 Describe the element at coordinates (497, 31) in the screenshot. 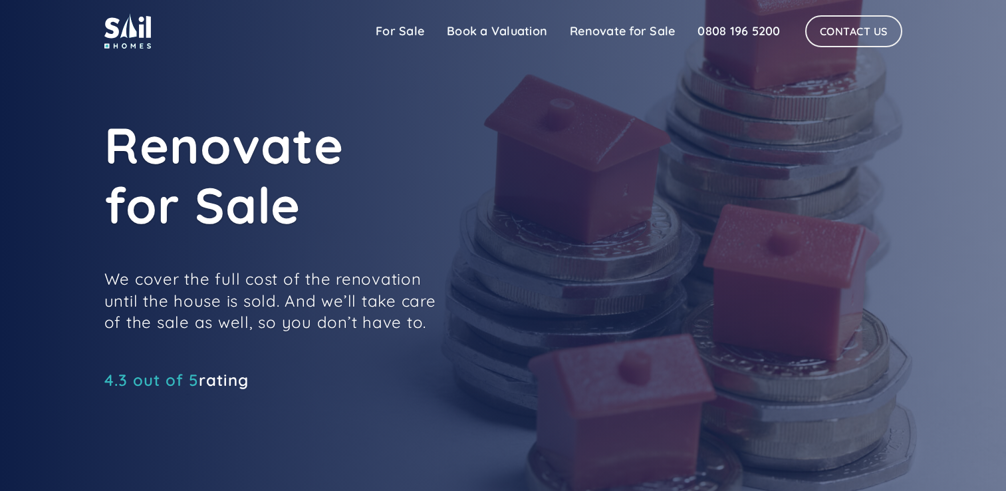

I see `a: Book a Valuation` at that location.